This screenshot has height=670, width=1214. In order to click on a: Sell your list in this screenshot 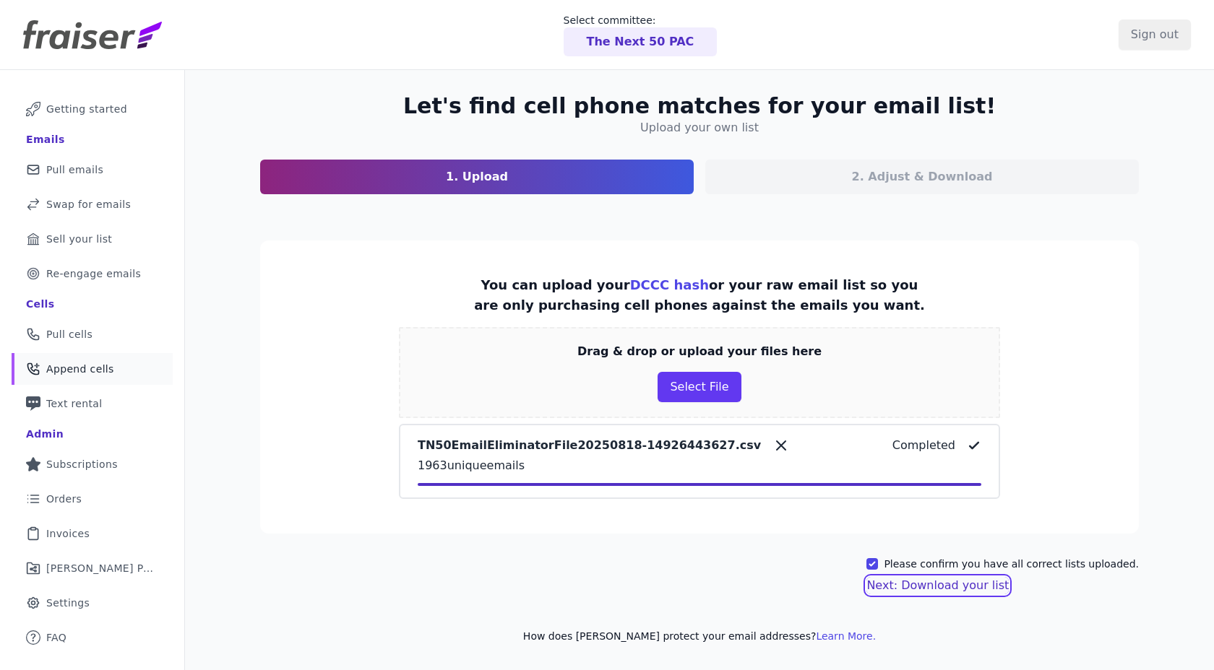, I will do `click(92, 239)`.